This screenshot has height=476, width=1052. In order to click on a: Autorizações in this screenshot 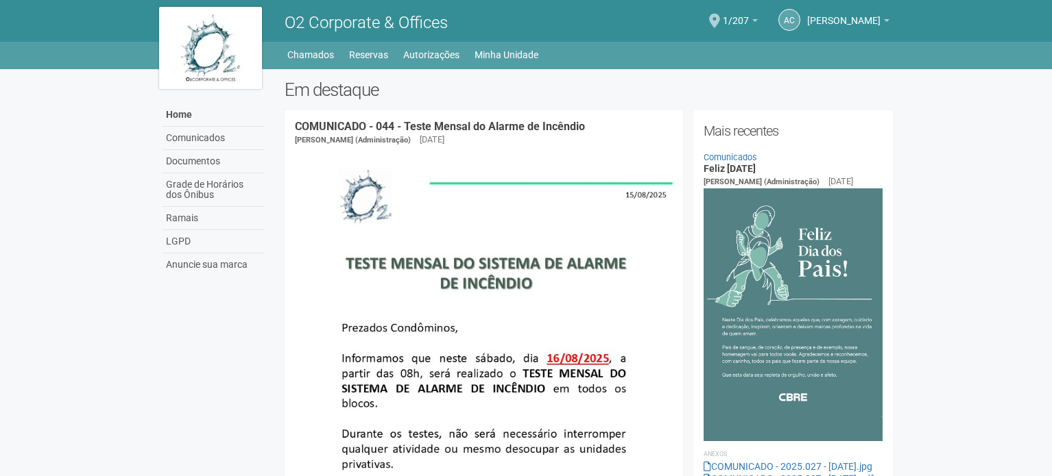, I will do `click(431, 55)`.